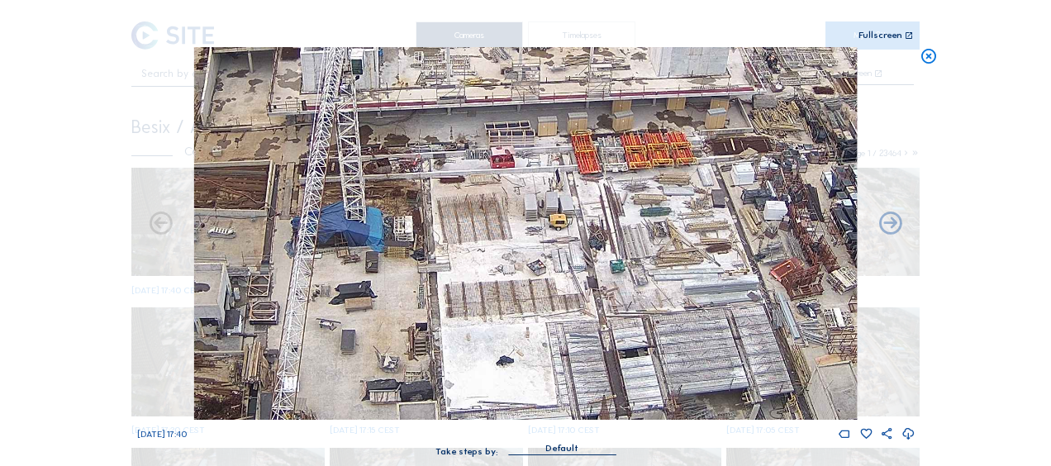  Describe the element at coordinates (160, 224) in the screenshot. I see `i: Forward` at that location.